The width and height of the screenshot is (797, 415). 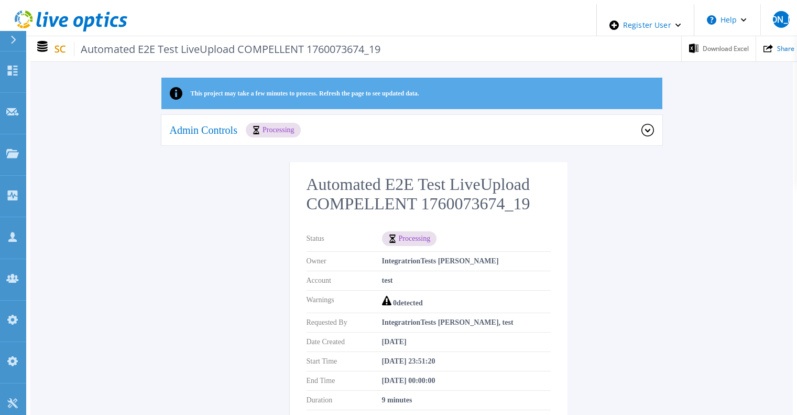 I want to click on p: test, so click(x=387, y=281).